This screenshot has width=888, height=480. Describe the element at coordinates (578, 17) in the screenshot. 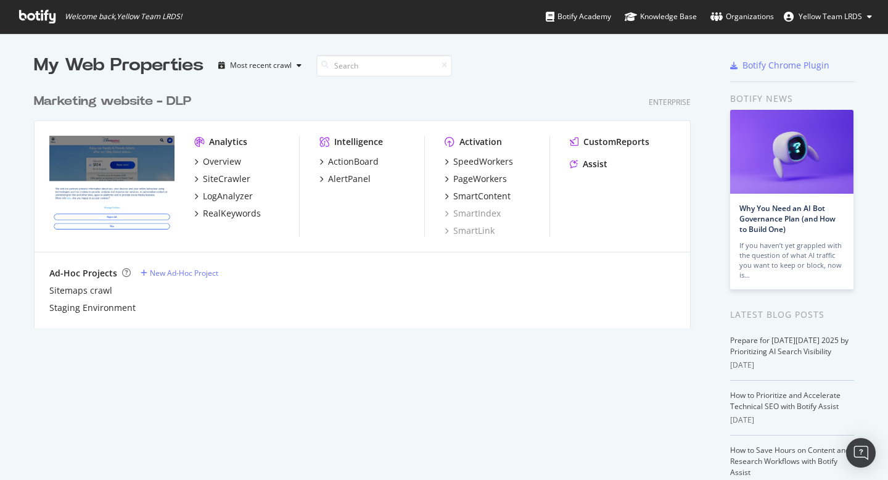

I see `div: Botify Academy` at that location.